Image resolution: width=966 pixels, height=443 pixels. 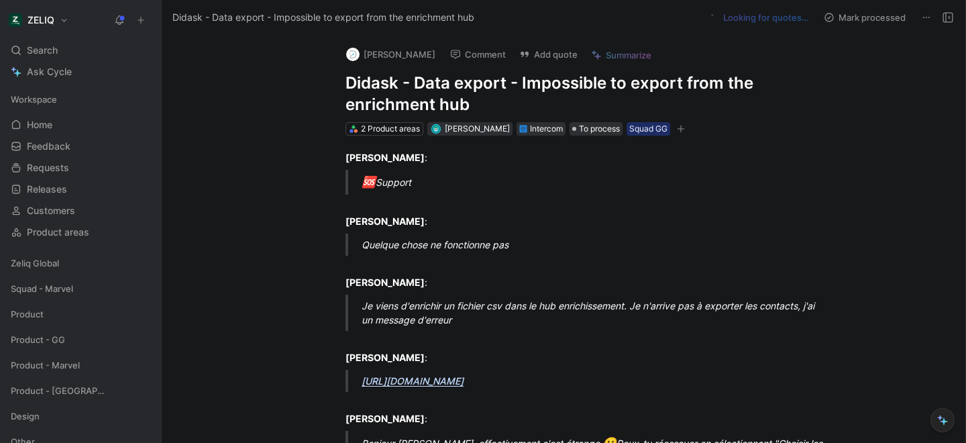 What do you see at coordinates (594, 182) in the screenshot?
I see `div: Support` at bounding box center [594, 182].